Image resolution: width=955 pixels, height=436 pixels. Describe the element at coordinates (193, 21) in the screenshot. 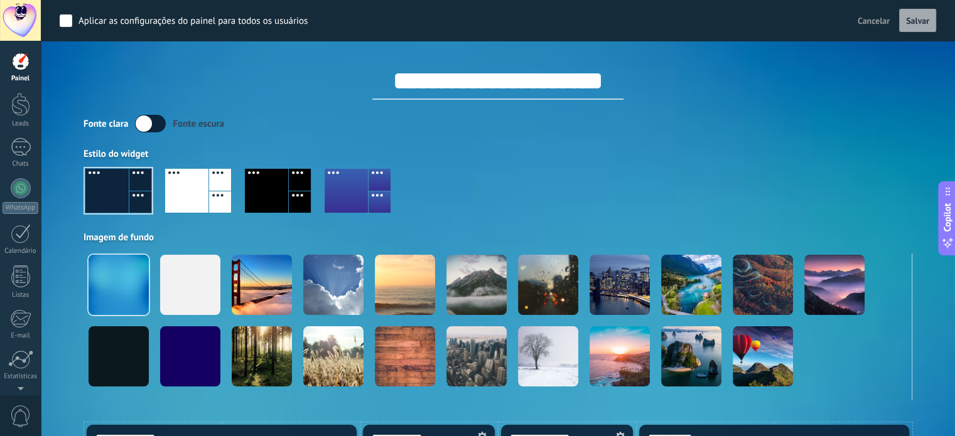

I see `div: Aplicar as configurações do painel para todos os usuários` at that location.